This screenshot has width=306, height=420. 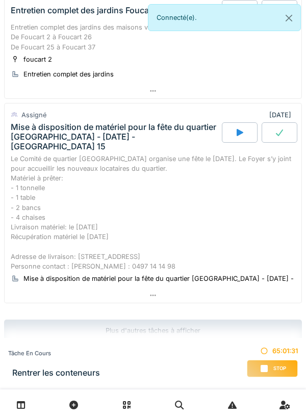 I want to click on div: Plus d'autres tâches à afficher, so click(x=153, y=330).